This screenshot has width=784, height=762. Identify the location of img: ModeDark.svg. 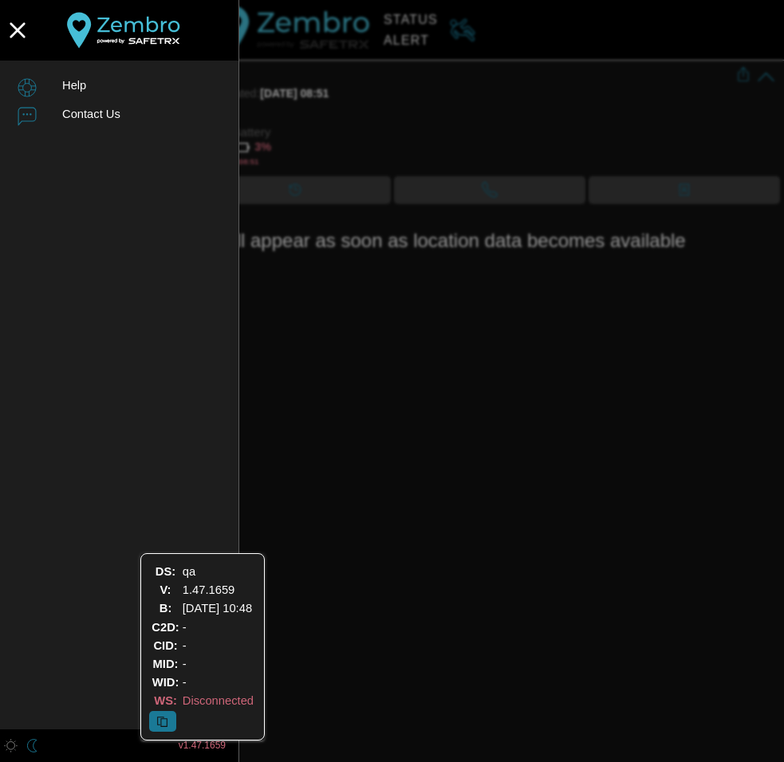
(32, 745).